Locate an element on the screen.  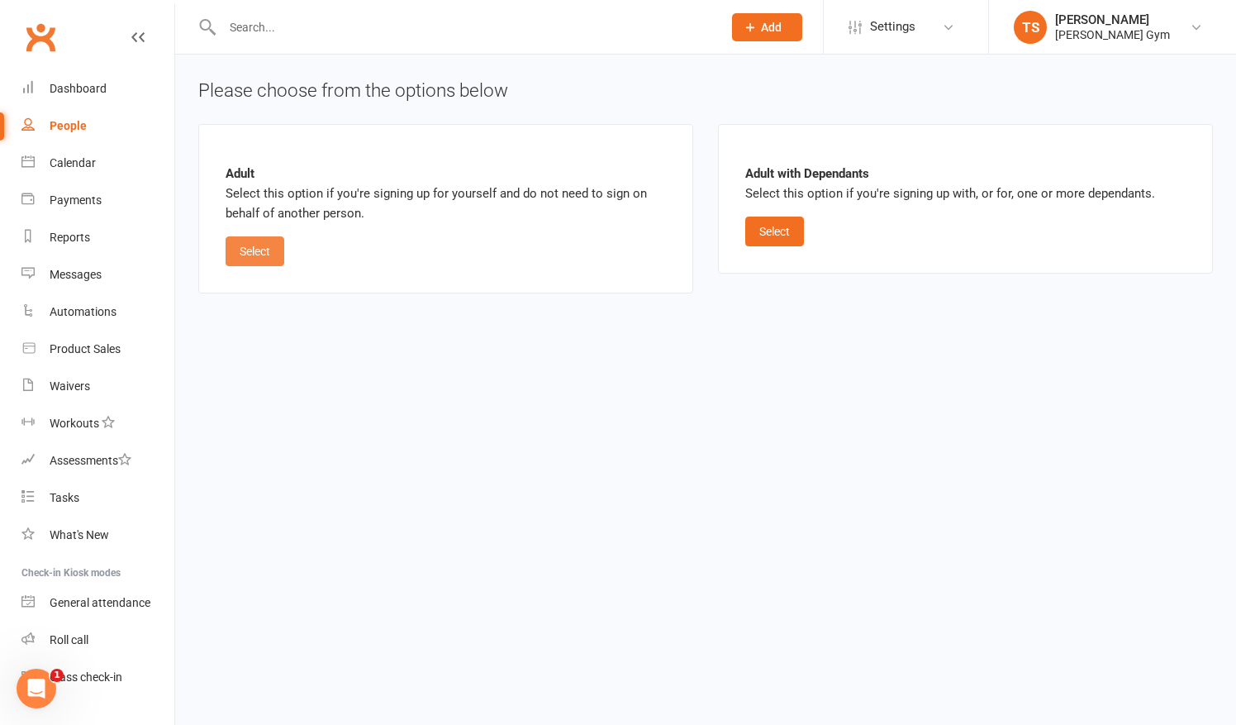
button: Add is located at coordinates (767, 27).